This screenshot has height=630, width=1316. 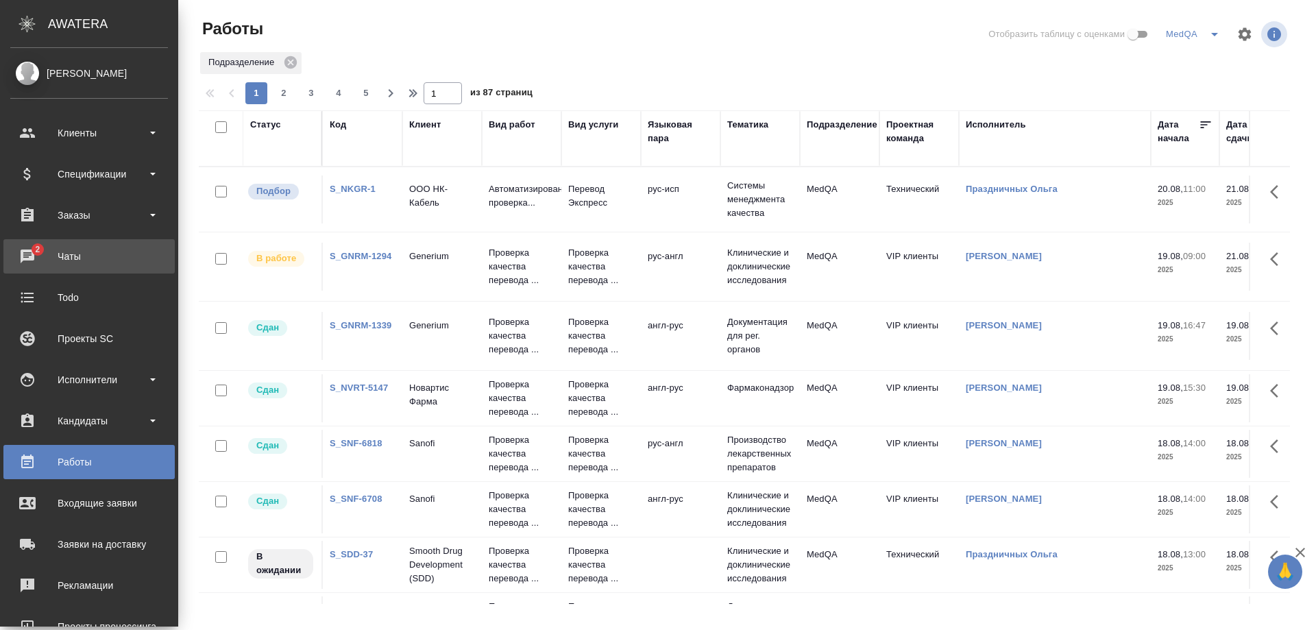 I want to click on p: 16:47, so click(x=1194, y=325).